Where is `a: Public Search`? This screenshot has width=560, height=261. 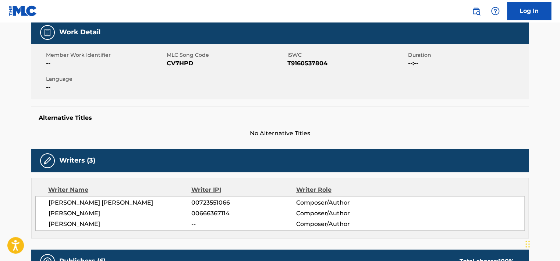 a: Public Search is located at coordinates (477, 11).